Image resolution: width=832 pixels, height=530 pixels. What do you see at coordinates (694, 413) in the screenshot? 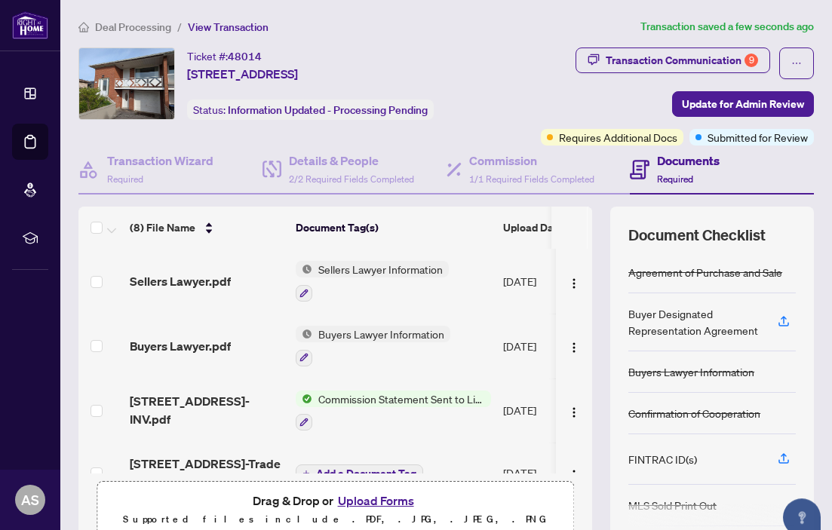
I see `div: Confirmation of Cooperation` at bounding box center [694, 413].